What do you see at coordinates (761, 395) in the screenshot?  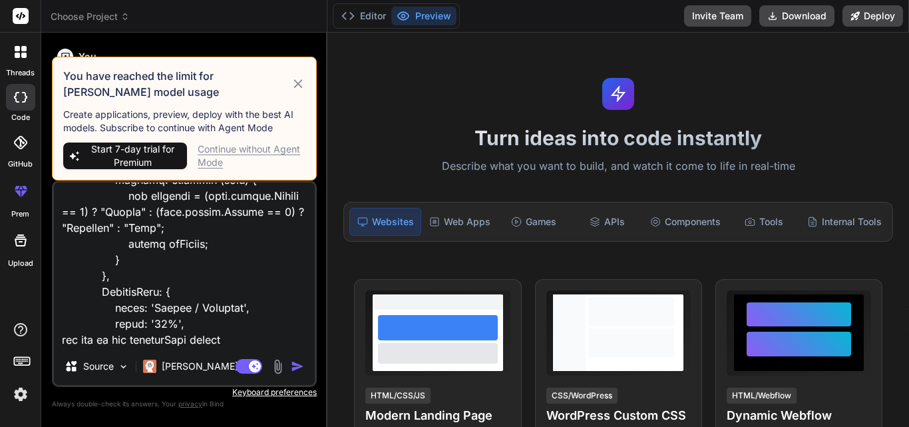 I see `div: HTML/Webflow` at bounding box center [761, 395].